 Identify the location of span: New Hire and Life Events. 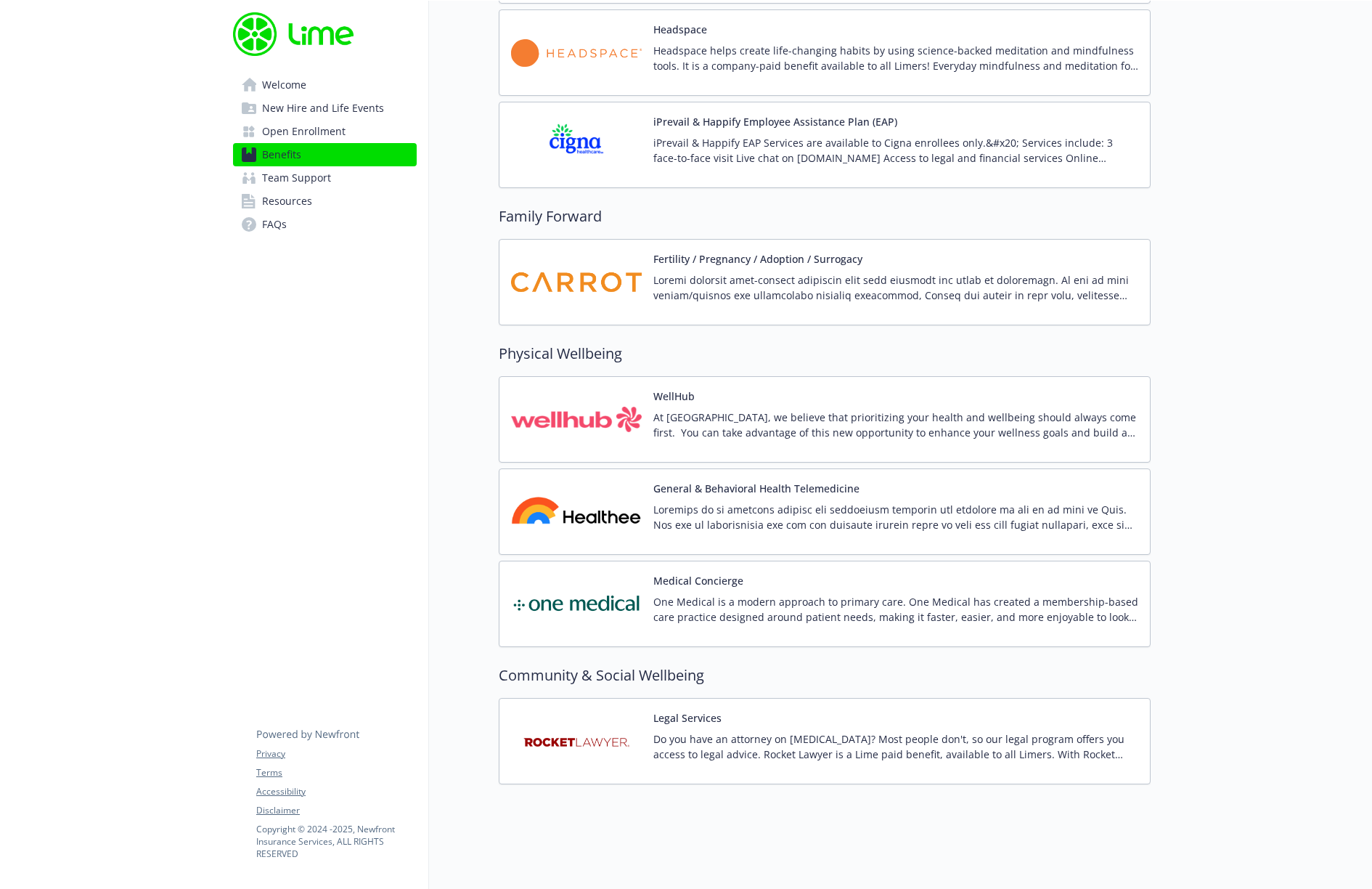
(323, 108).